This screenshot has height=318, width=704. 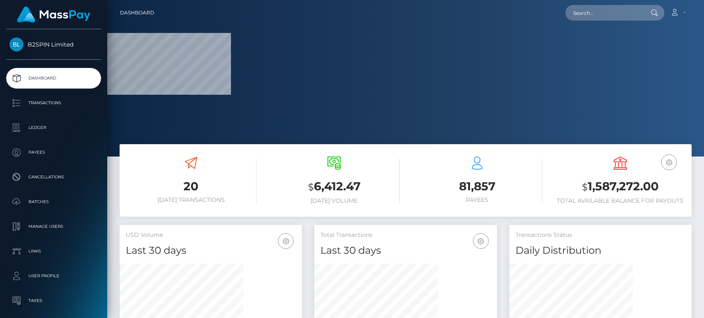 I want to click on span: B2SPIN Limited, so click(x=54, y=45).